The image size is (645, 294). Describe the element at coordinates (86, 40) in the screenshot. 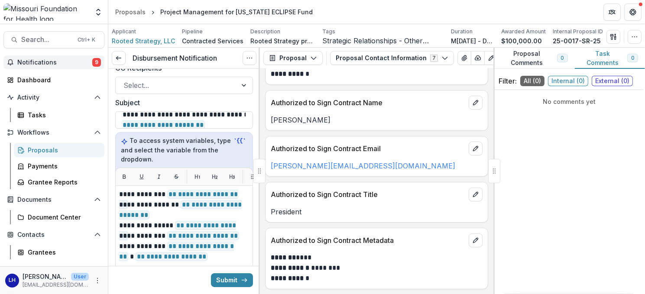

I see `div: Ctrl + K` at that location.